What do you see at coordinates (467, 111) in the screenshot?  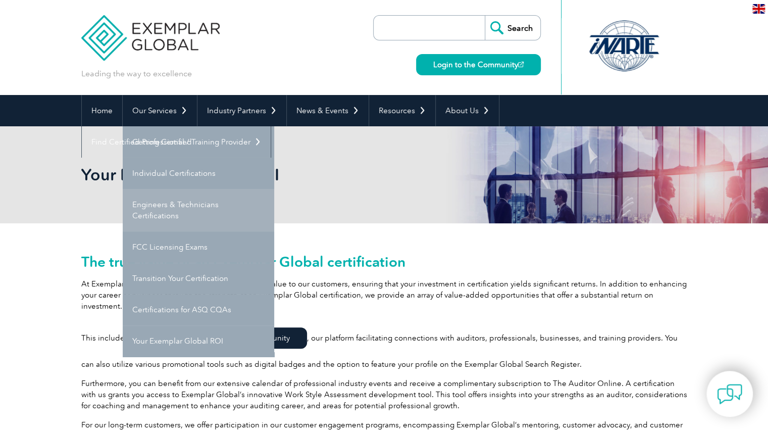 I see `a: About Us` at bounding box center [467, 111].